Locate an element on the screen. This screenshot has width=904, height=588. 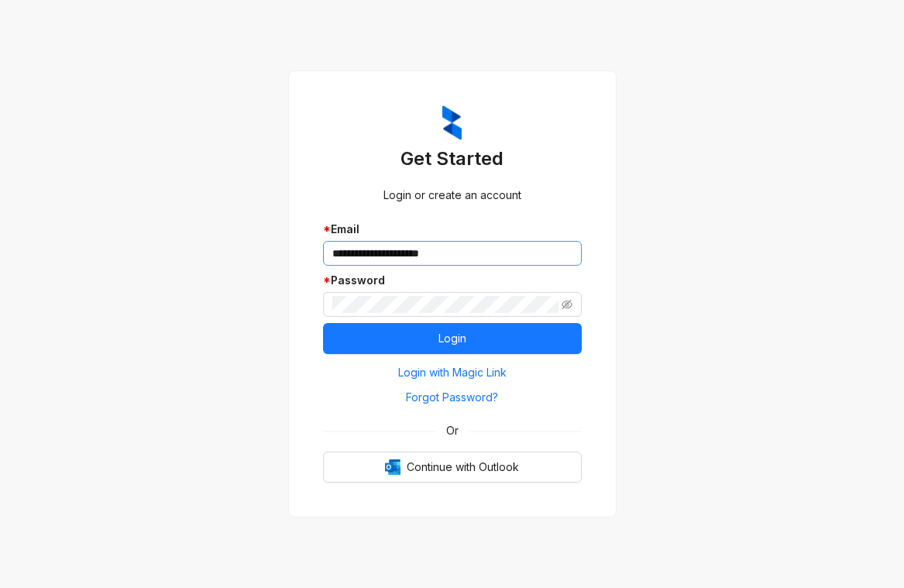
button: Login is located at coordinates (453, 339).